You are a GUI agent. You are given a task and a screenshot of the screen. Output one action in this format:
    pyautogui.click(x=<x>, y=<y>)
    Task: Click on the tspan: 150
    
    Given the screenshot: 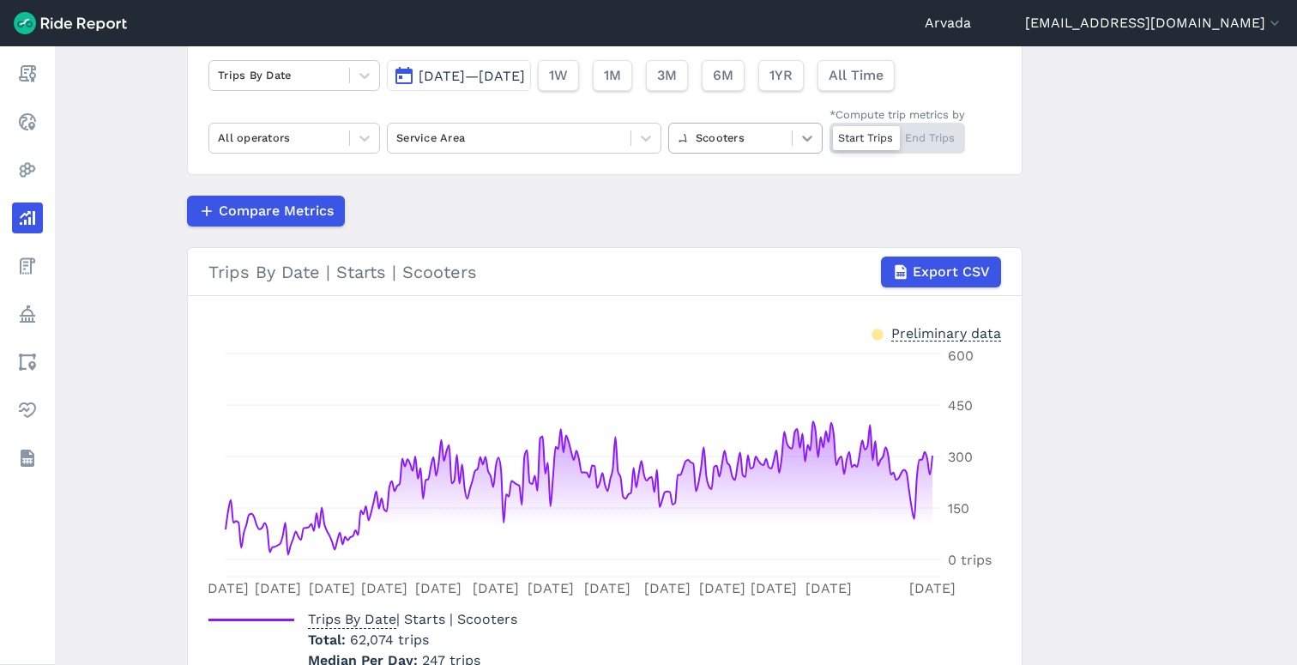 What is the action you would take?
    pyautogui.click(x=958, y=508)
    